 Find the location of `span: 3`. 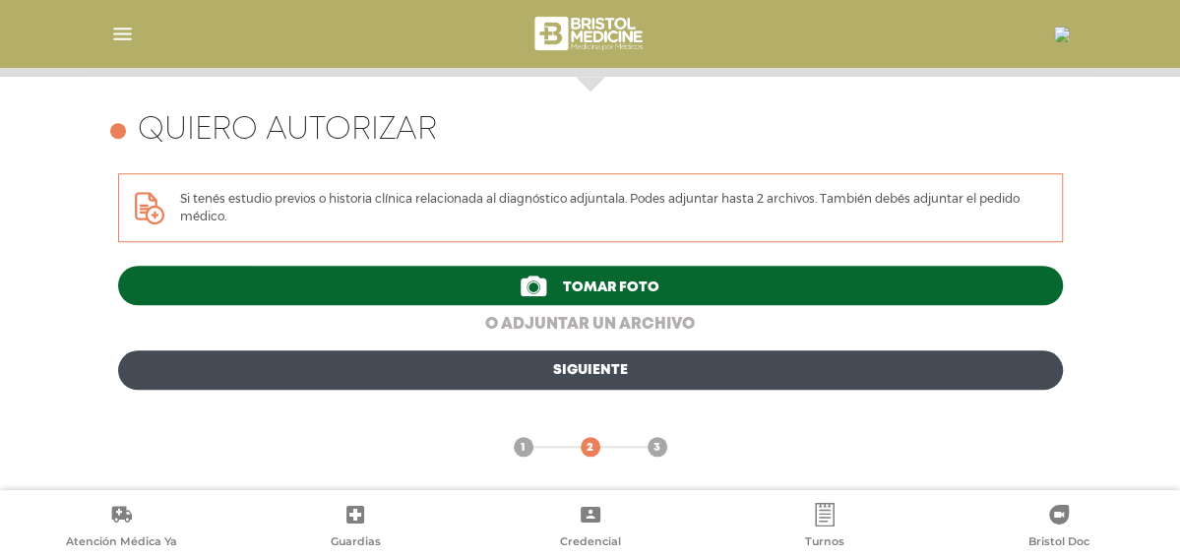

span: 3 is located at coordinates (656, 448).